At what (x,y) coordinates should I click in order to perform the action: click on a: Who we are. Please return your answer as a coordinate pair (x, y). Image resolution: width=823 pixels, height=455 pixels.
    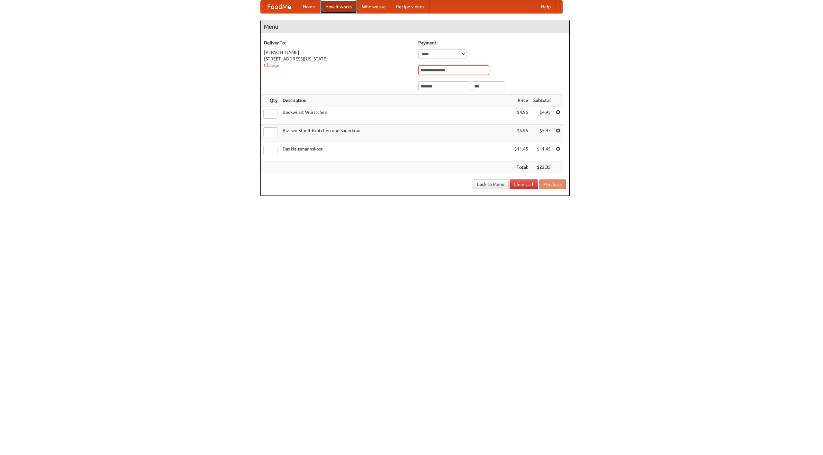
    Looking at the image, I should click on (374, 7).